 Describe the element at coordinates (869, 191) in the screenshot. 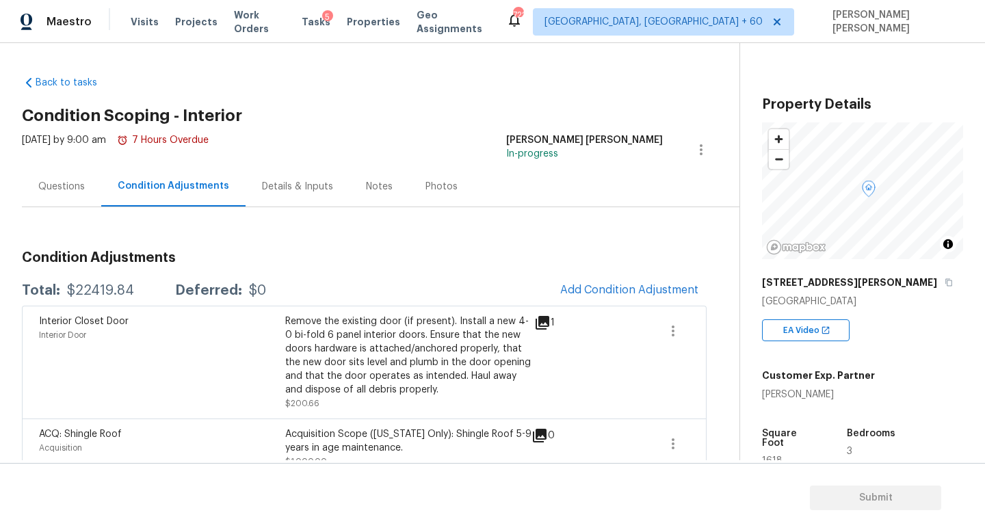

I see `div: Map marker` at that location.